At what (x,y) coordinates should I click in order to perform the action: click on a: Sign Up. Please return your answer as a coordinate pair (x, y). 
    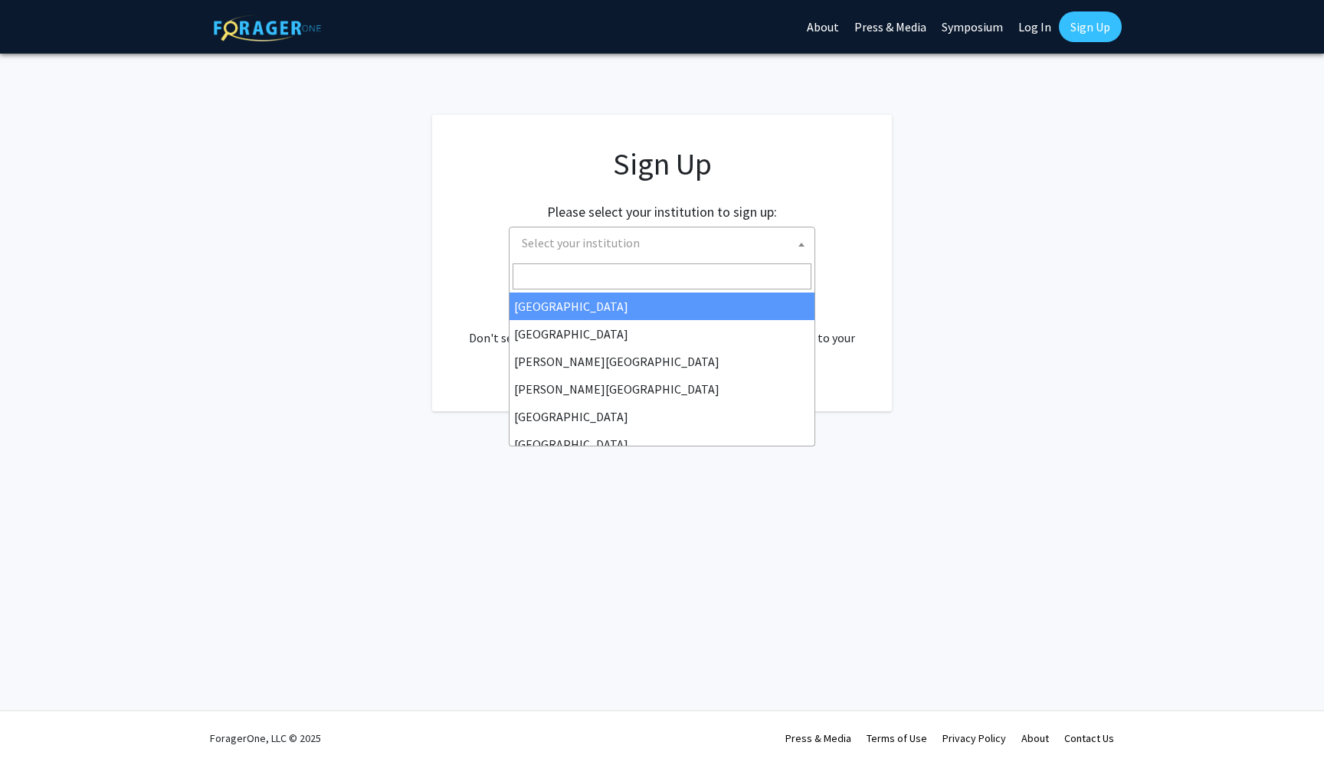
    Looking at the image, I should click on (1090, 27).